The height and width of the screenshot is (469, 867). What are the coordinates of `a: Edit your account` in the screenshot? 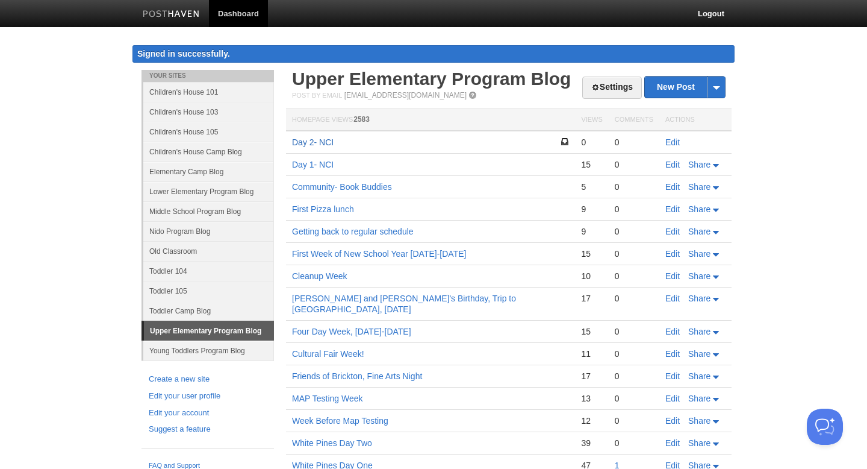 It's located at (208, 413).